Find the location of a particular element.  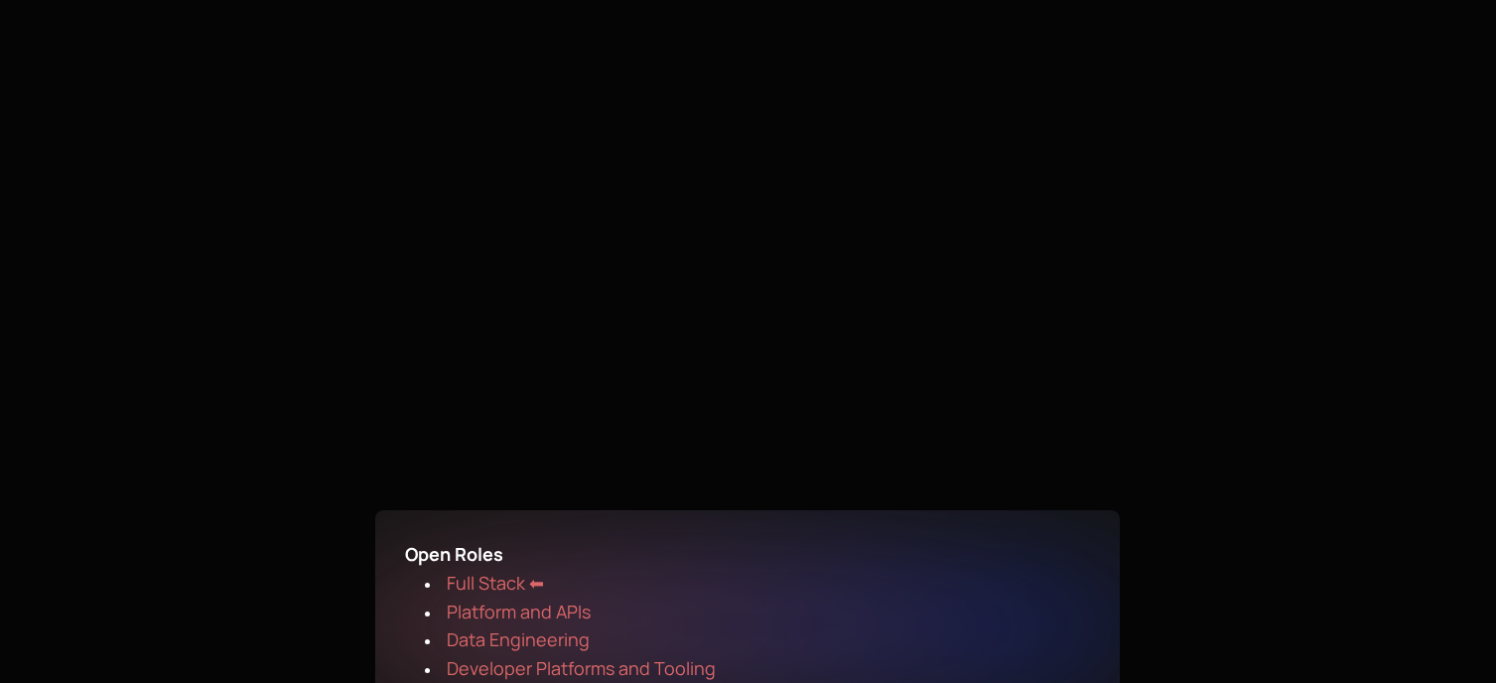

span: Platform and APIs is located at coordinates (518, 612).